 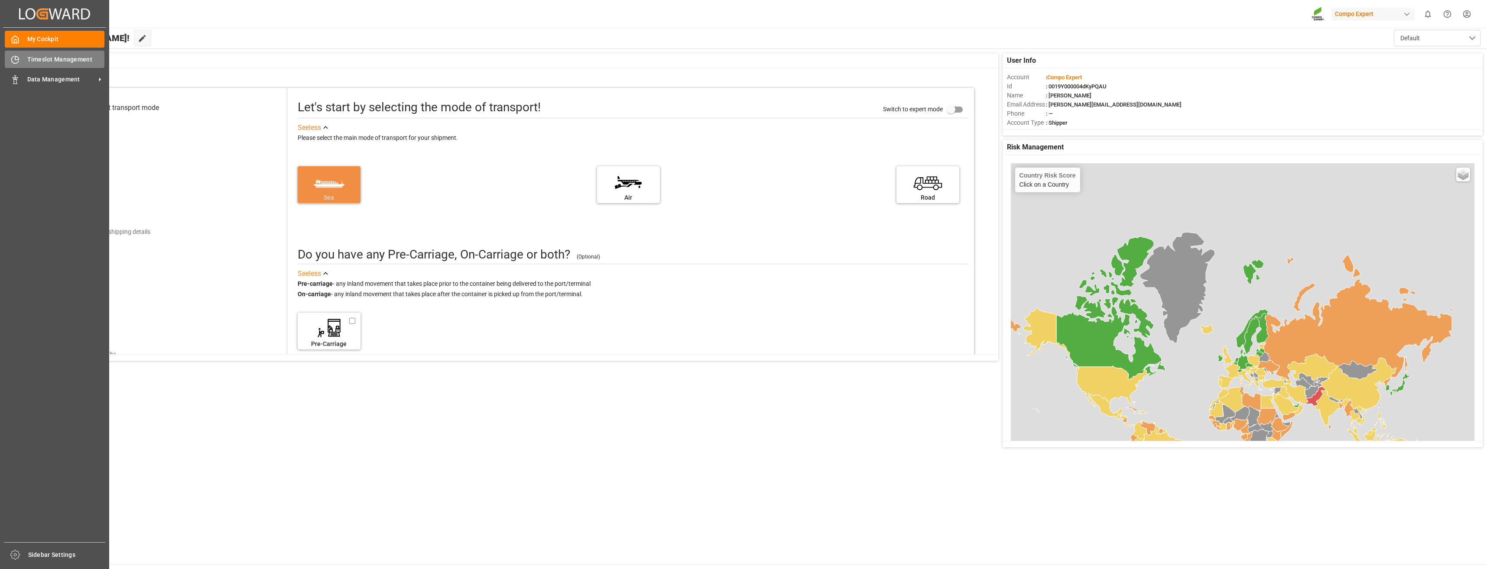 I want to click on strong: On-carriage, so click(x=314, y=294).